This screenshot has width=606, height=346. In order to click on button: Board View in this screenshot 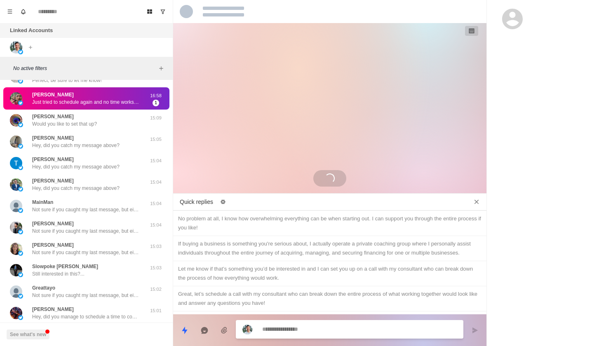, I will do `click(150, 12)`.